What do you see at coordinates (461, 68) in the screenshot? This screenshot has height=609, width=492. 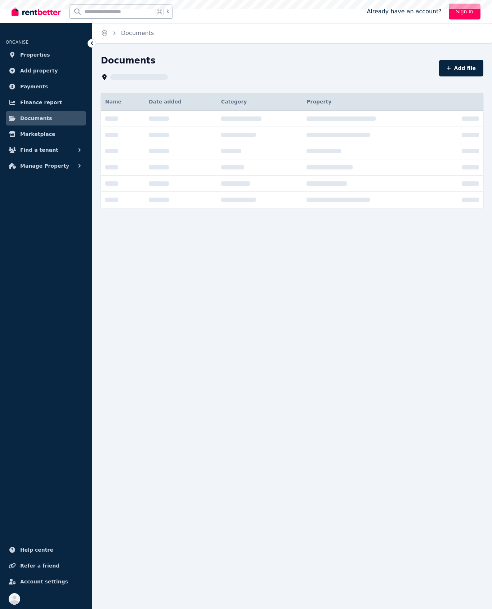 I see `button: Add file` at bounding box center [461, 68].